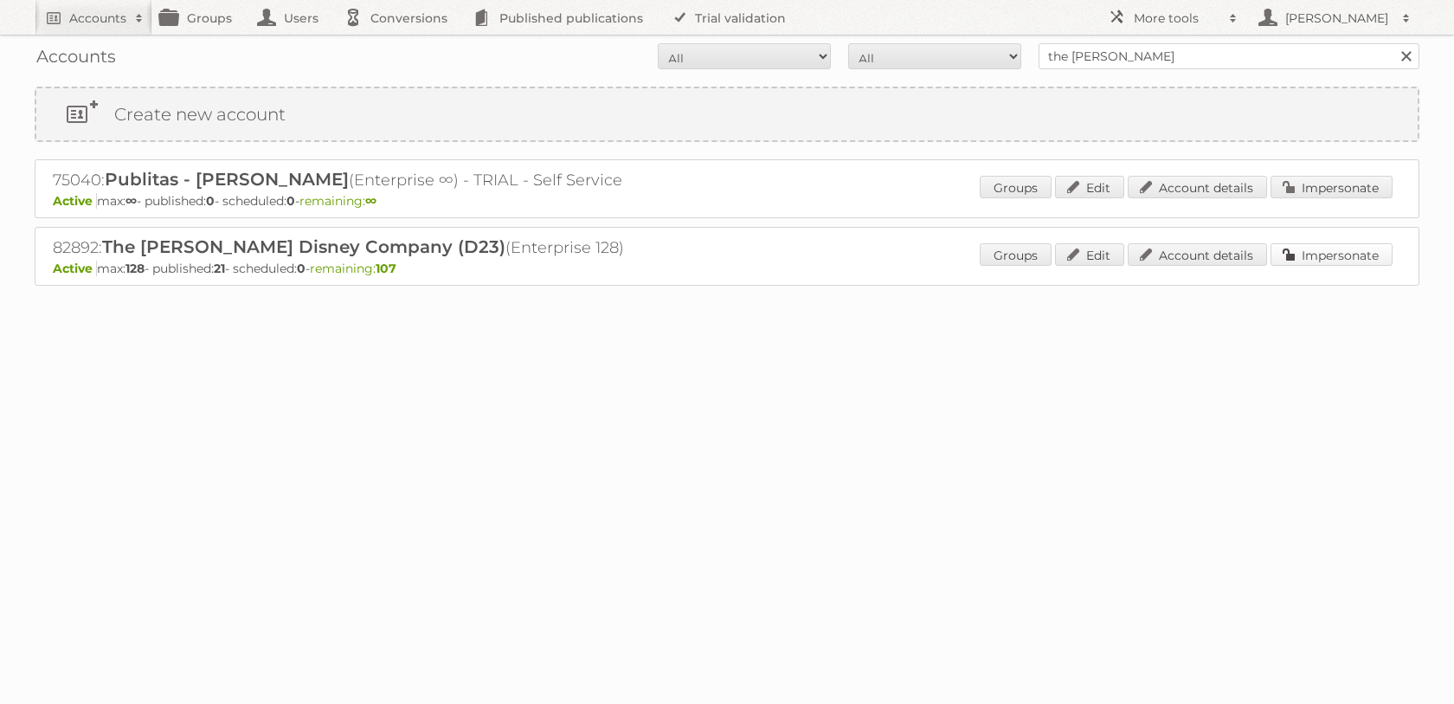 The height and width of the screenshot is (704, 1454). What do you see at coordinates (219, 268) in the screenshot?
I see `strong: 21` at bounding box center [219, 268].